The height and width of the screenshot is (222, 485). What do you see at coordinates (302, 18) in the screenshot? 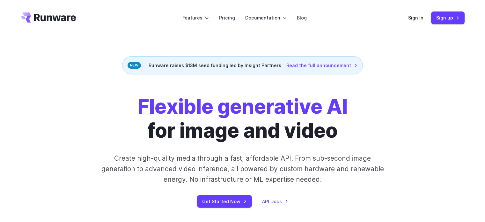
I see `a: Blog` at bounding box center [302, 18].